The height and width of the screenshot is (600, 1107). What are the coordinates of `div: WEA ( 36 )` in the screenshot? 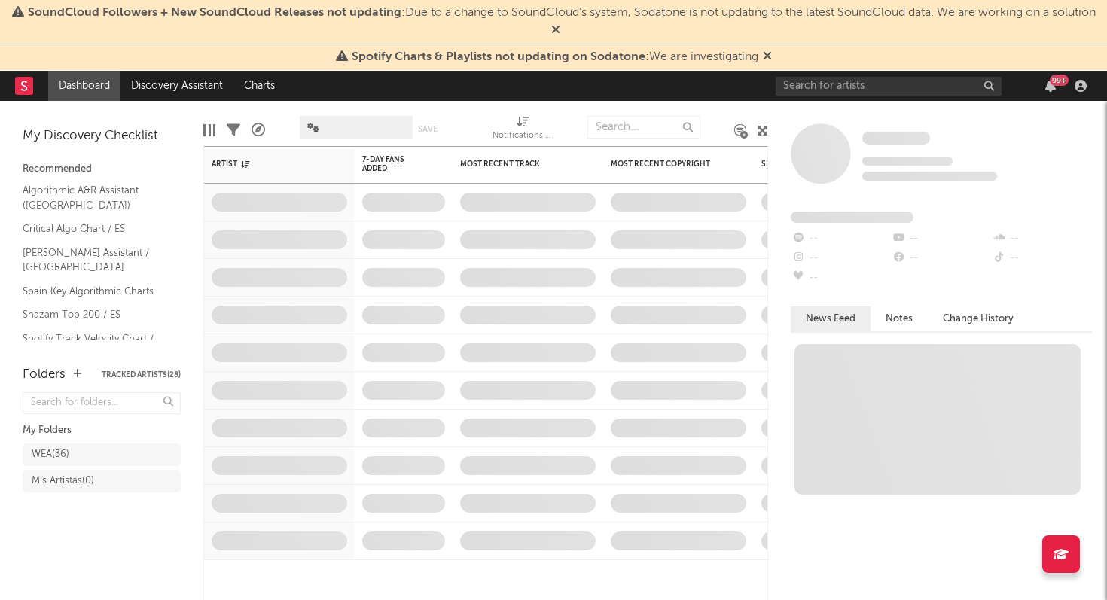 It's located at (50, 455).